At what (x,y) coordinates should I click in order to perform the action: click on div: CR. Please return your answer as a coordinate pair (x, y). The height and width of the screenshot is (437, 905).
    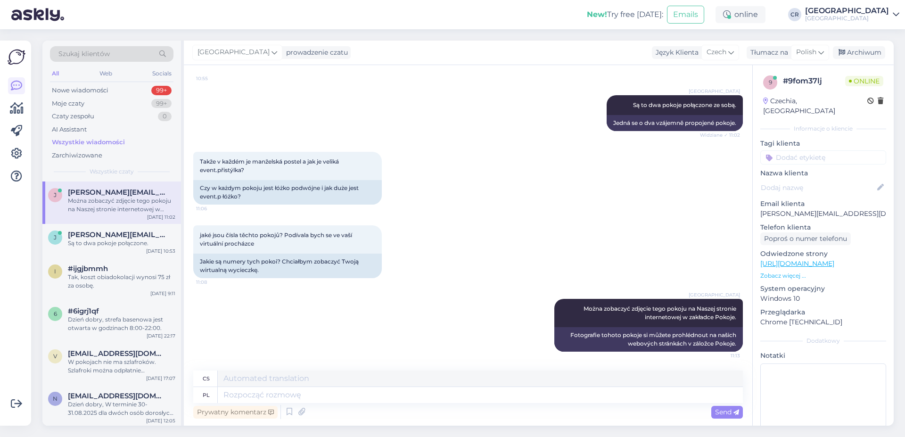
    Looking at the image, I should click on (795, 15).